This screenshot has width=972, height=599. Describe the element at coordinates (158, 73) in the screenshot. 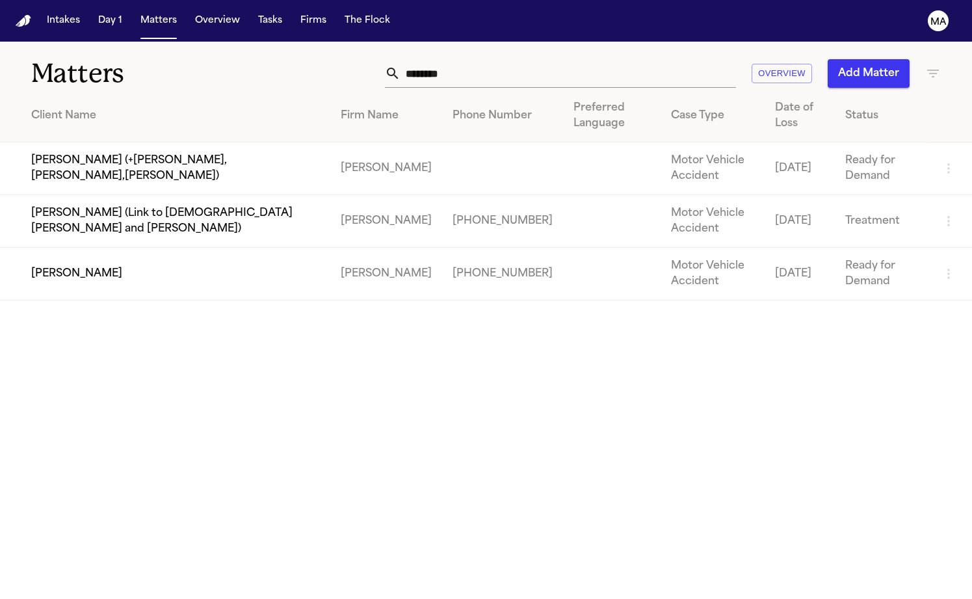

I see `h1: Matters` at that location.